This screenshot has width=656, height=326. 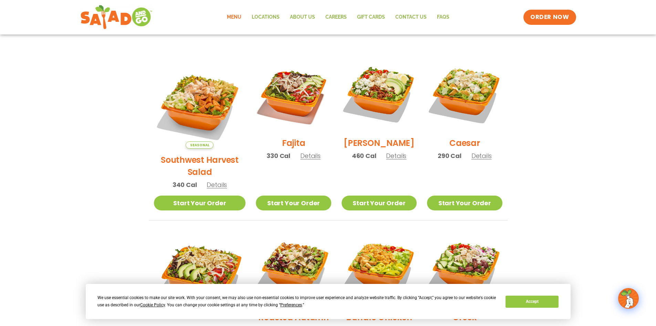 I want to click on img: Product photo for BBQ Ranch Salad, so click(x=200, y=276).